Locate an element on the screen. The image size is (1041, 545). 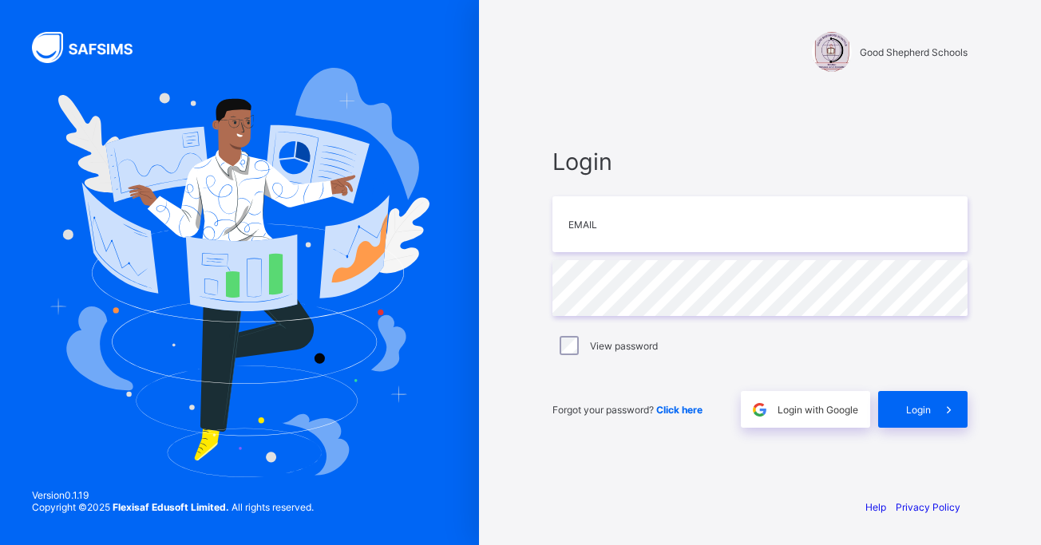
span: Forgot your password? is located at coordinates (628, 410).